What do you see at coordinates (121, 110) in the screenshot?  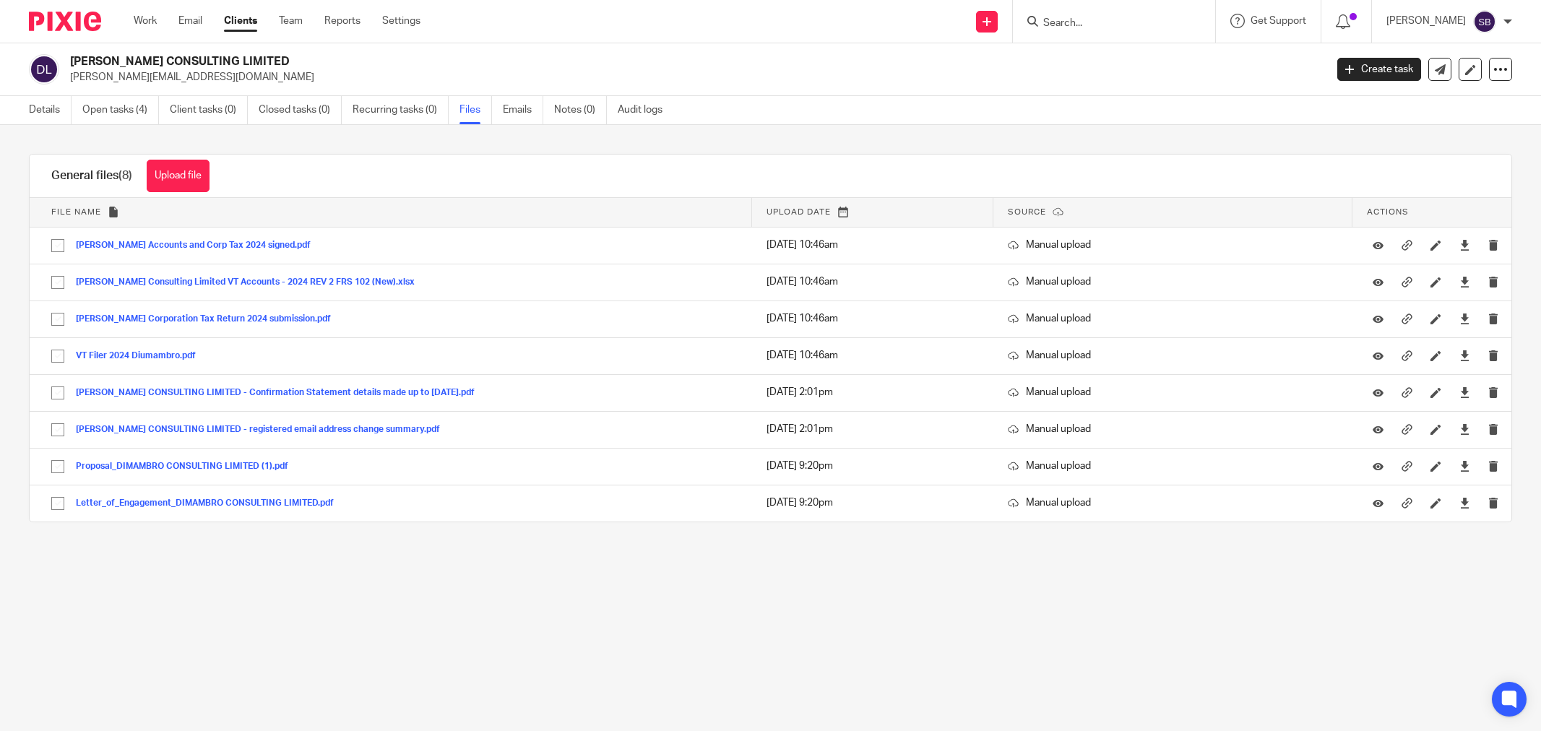 I see `a: Open tasks (4)` at bounding box center [121, 110].